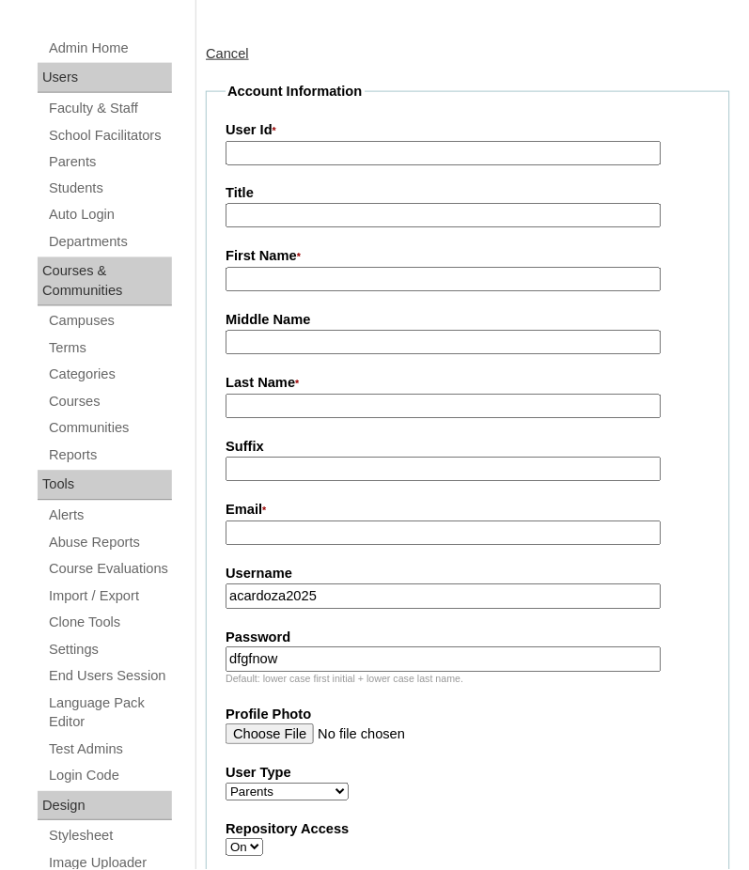 The image size is (749, 870). What do you see at coordinates (109, 597) in the screenshot?
I see `a: Import / Export` at bounding box center [109, 597].